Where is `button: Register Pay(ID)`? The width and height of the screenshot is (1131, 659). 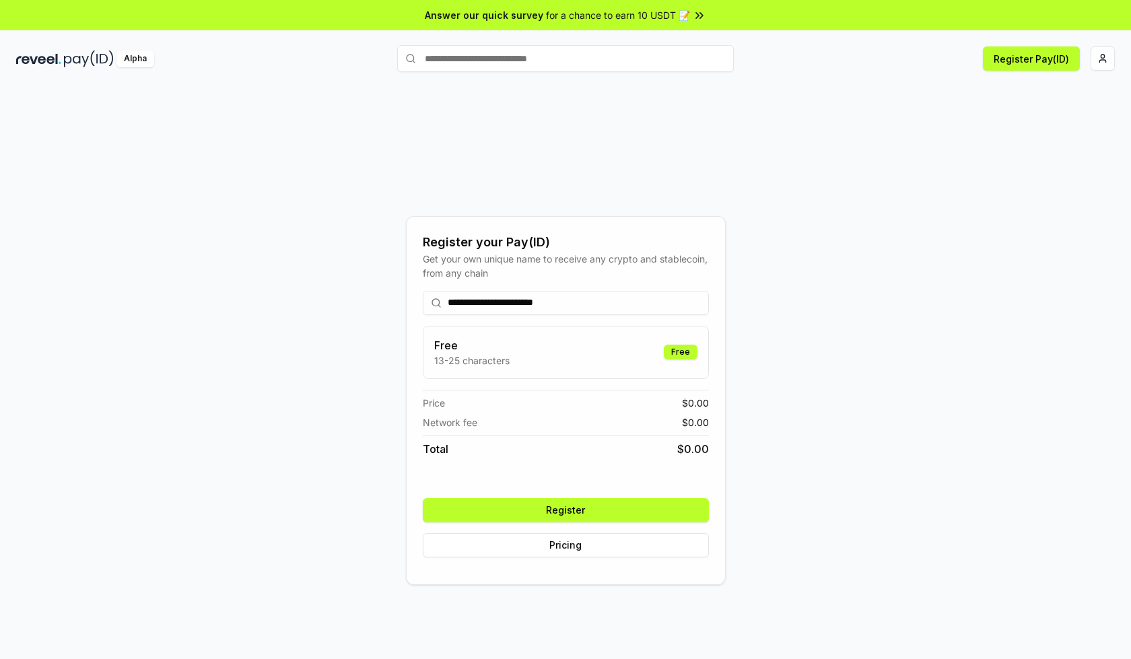 button: Register Pay(ID) is located at coordinates (1031, 59).